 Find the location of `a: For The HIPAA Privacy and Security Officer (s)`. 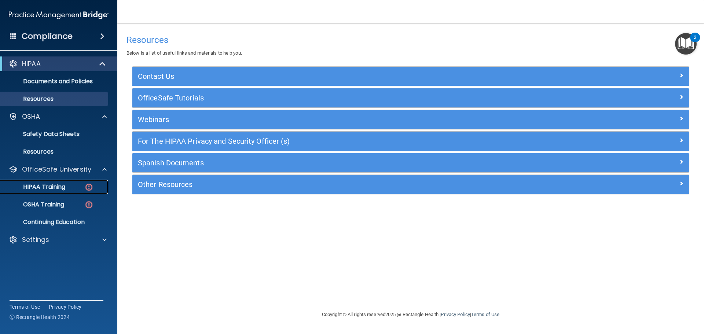

a: For The HIPAA Privacy and Security Officer (s) is located at coordinates (411, 141).